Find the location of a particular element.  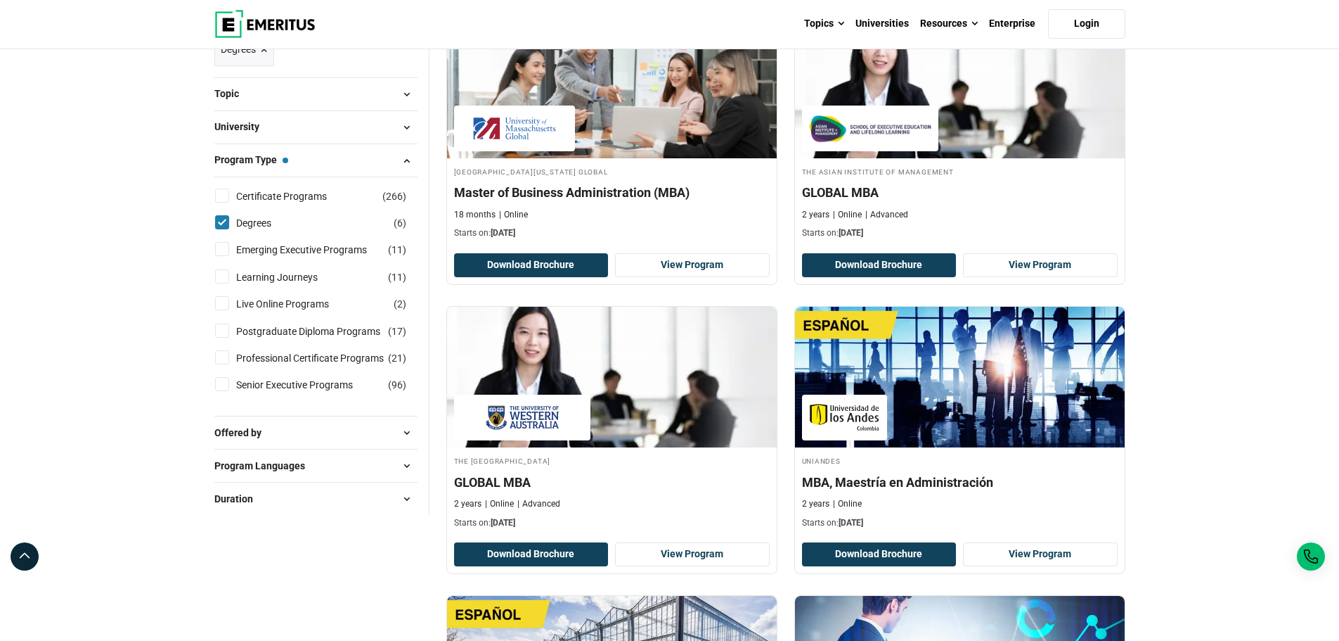

span: 21 is located at coordinates (397, 358).